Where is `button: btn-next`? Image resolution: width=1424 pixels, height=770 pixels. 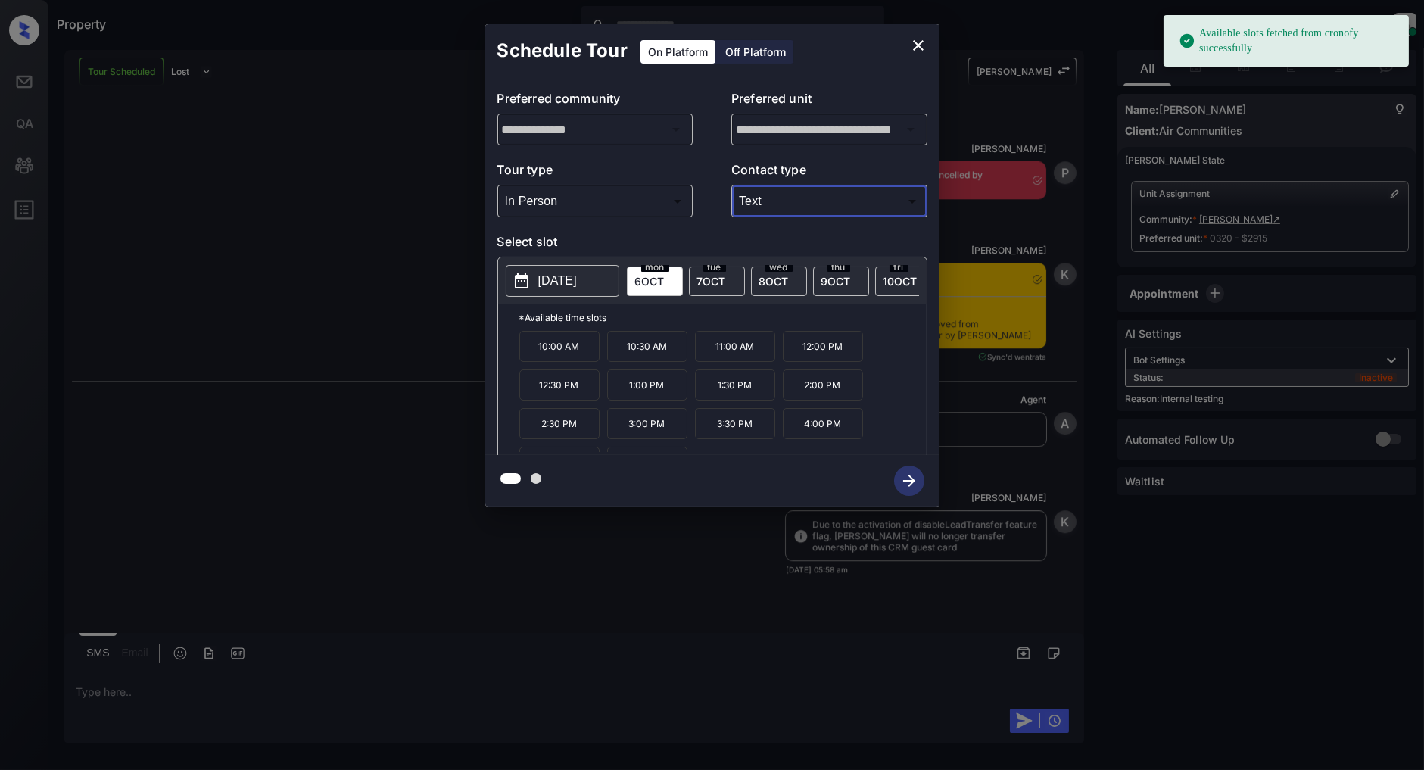 button: btn-next is located at coordinates (909, 481).